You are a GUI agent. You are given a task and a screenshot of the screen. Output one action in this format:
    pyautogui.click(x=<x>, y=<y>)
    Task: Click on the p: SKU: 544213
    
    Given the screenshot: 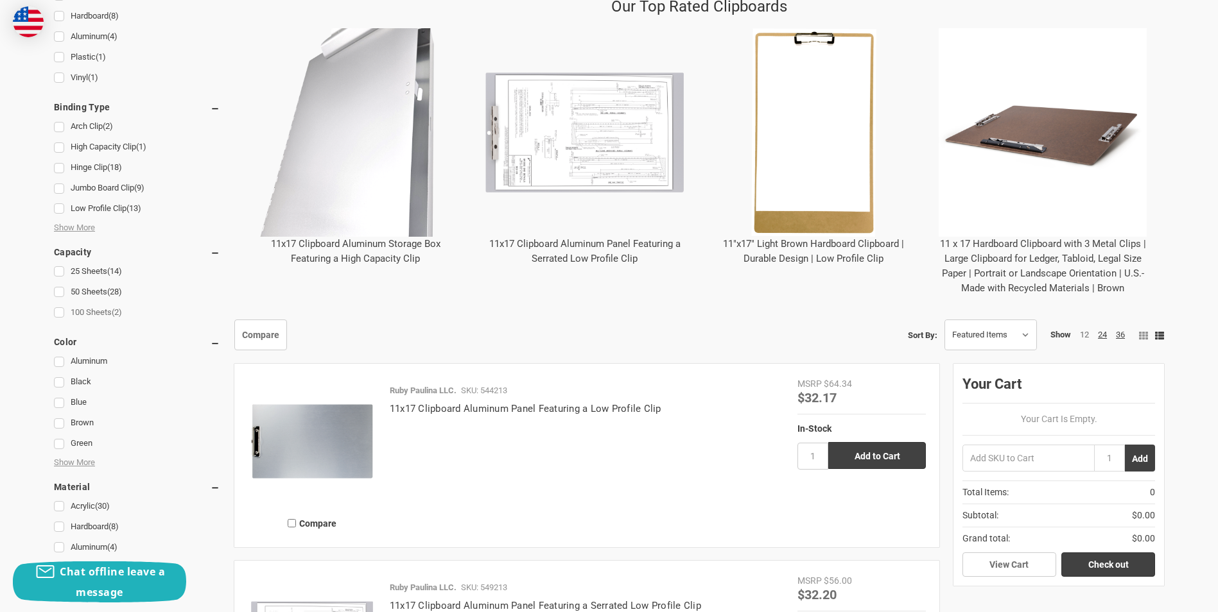 What is the action you would take?
    pyautogui.click(x=484, y=391)
    